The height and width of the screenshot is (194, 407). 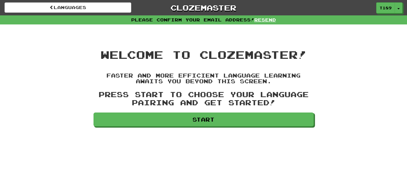 What do you see at coordinates (203, 55) in the screenshot?
I see `h1: Welcome to Clozemaster!` at bounding box center [203, 55].